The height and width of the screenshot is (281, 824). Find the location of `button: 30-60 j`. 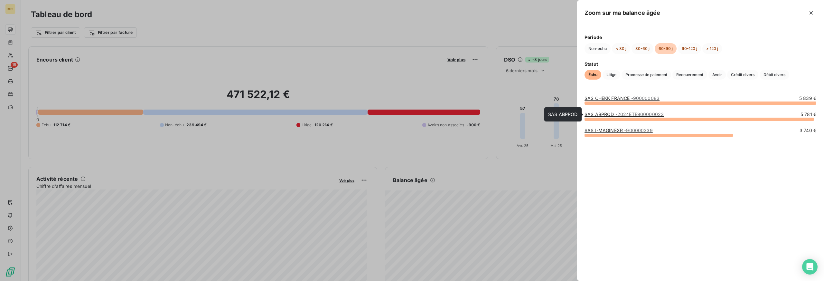

button: 30-60 j is located at coordinates (642, 49).